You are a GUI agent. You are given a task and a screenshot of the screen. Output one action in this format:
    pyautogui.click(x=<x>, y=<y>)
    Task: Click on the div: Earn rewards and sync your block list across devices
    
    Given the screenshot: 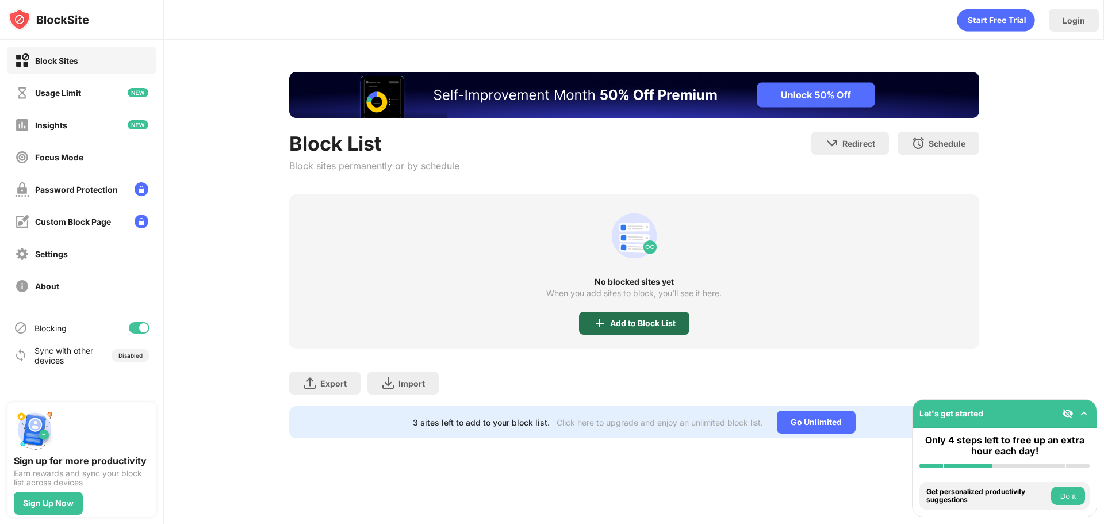 What is the action you would take?
    pyautogui.click(x=82, y=478)
    